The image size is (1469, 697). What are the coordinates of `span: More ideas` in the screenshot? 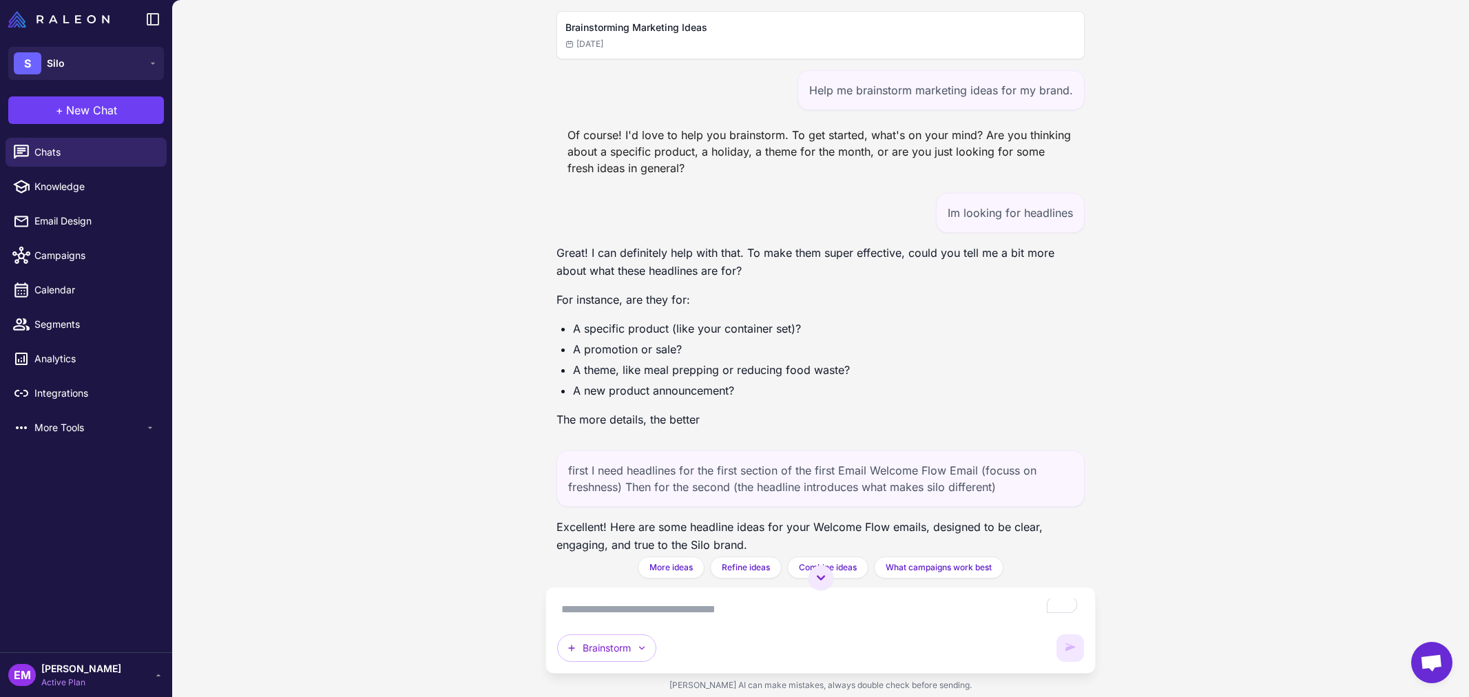 It's located at (671, 567).